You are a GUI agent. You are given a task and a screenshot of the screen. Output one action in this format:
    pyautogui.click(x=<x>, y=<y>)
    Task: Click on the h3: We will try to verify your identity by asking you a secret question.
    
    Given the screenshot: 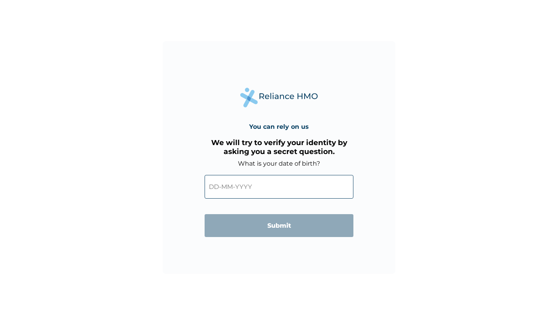 What is the action you would take?
    pyautogui.click(x=279, y=147)
    